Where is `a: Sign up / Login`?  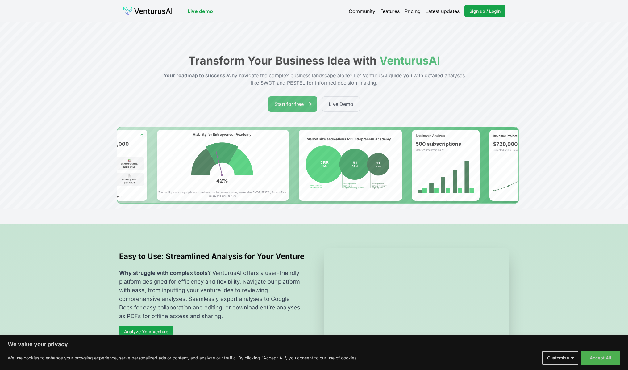 a: Sign up / Login is located at coordinates (485, 11).